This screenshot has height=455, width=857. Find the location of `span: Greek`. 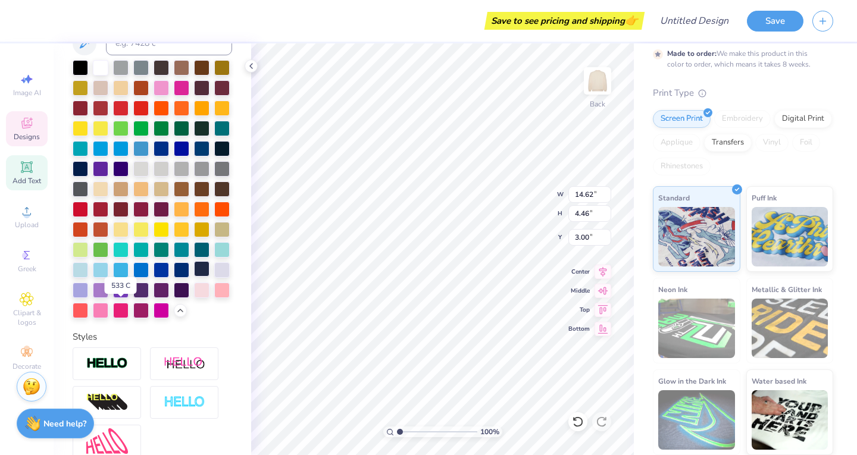

span: Greek is located at coordinates (27, 269).